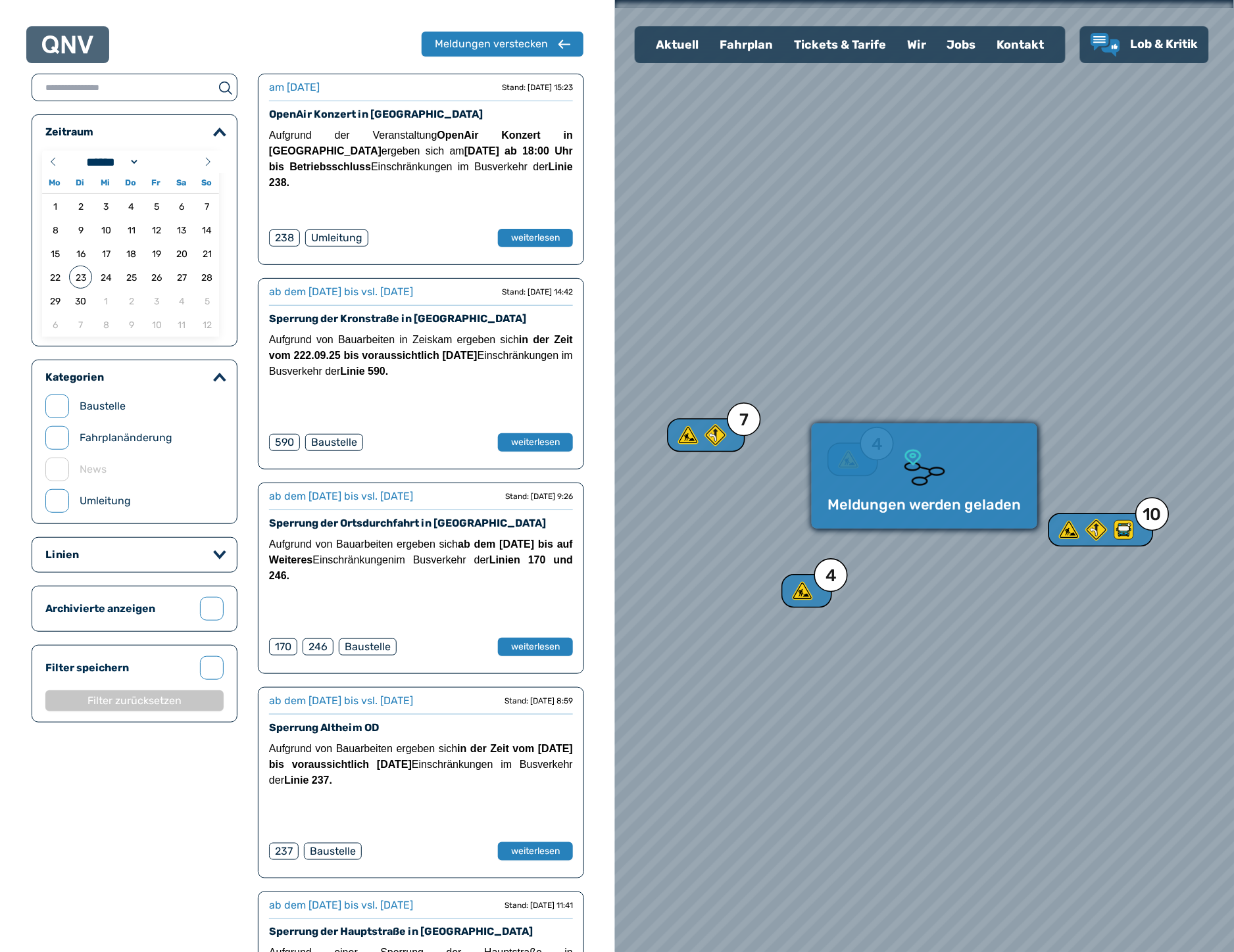 The image size is (1234, 952). I want to click on span: 29.09.2025, so click(56, 300).